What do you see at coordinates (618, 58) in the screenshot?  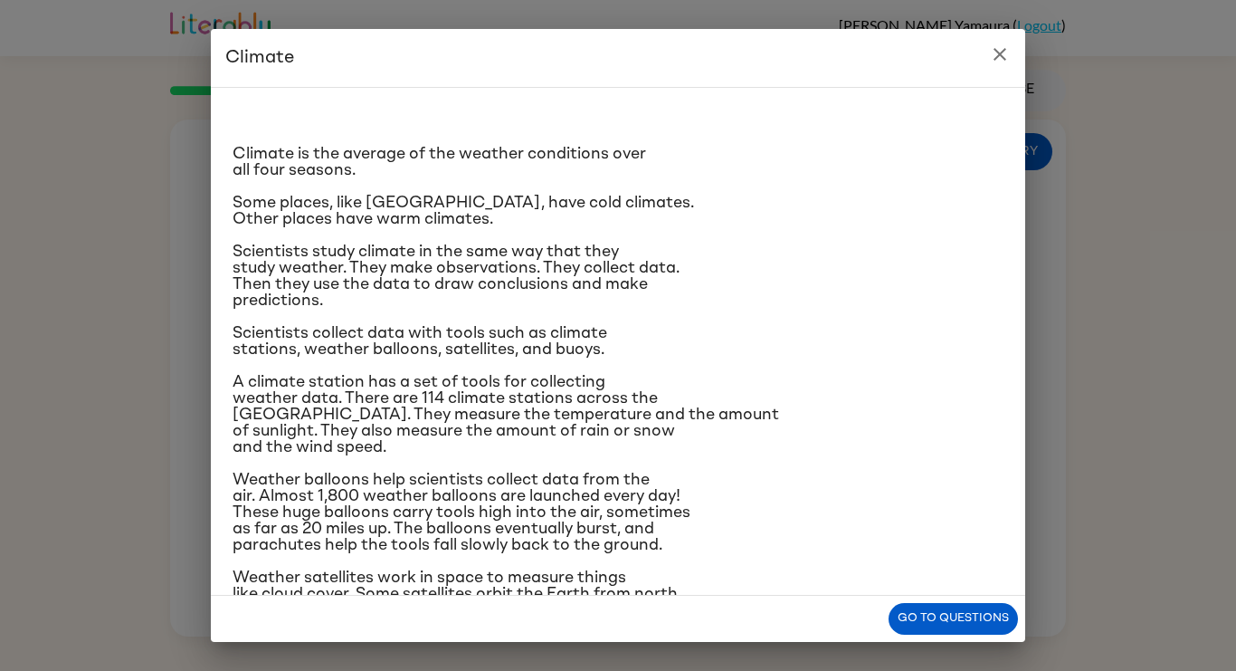 I see `h2: Climate` at bounding box center [618, 58].